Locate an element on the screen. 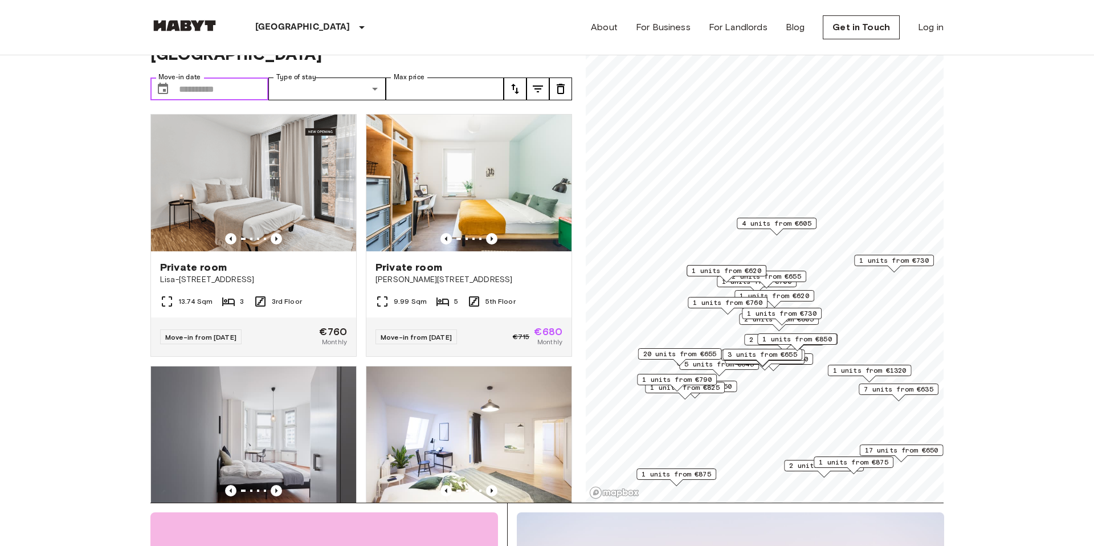 This screenshot has height=546, width=1094. span: 20 units from €655 is located at coordinates (680, 354).